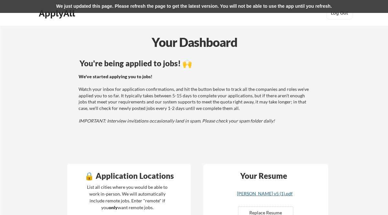  I want to click on em: IMPORTANT: Interview invitations occasionally land in spam. Please check your spam folder daily!, so click(177, 121).